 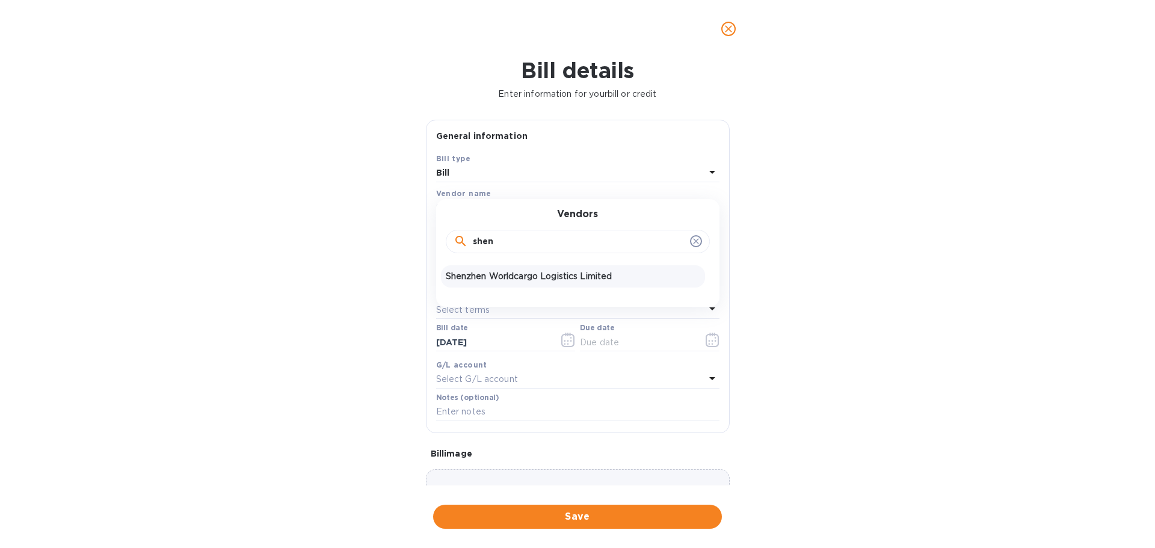 What do you see at coordinates (443, 173) in the screenshot?
I see `b: Bill` at bounding box center [443, 173].